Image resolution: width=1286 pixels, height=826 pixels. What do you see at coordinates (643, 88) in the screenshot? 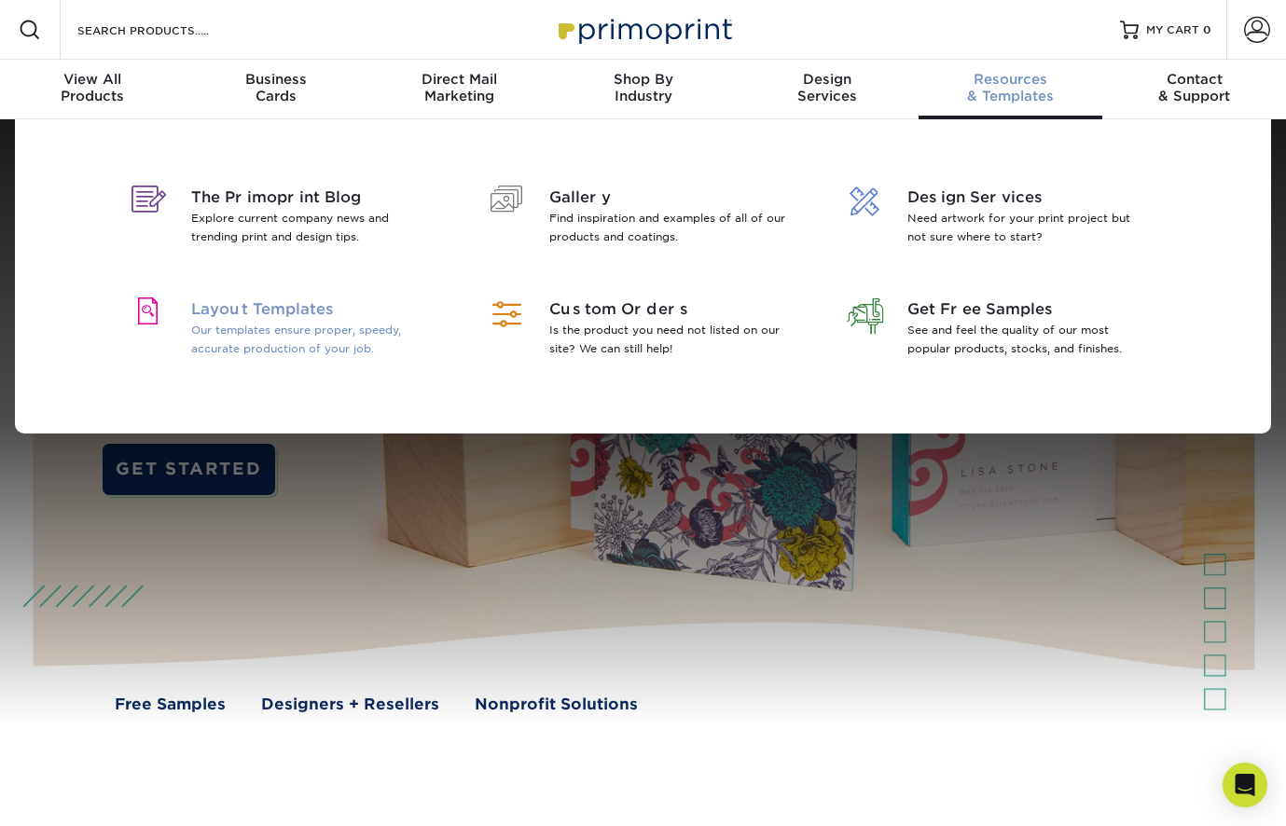
I see `div: Industry` at bounding box center [643, 88].